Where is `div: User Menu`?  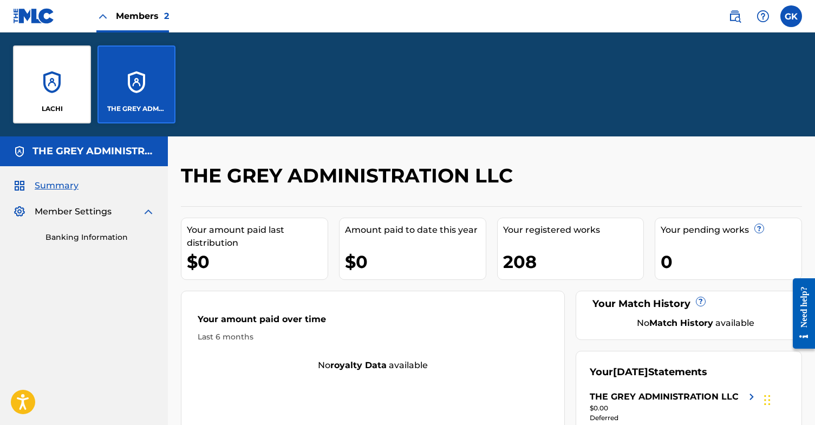
div: User Menu is located at coordinates (792, 16).